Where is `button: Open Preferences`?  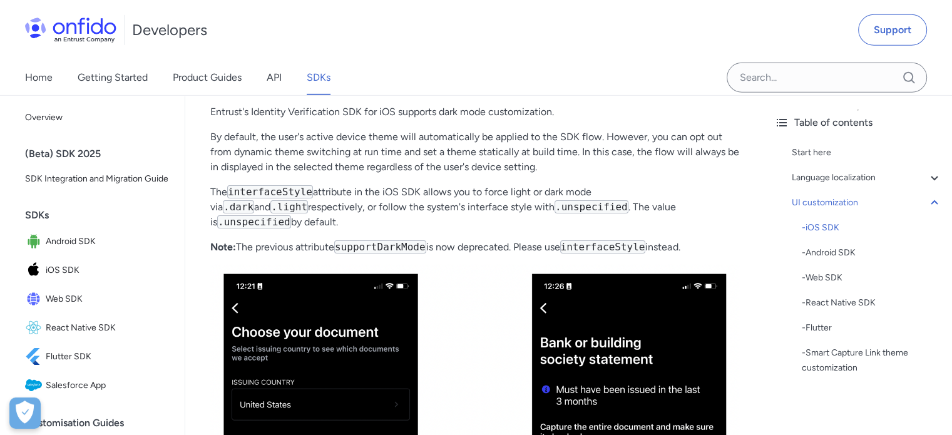
button: Open Preferences is located at coordinates (25, 413).